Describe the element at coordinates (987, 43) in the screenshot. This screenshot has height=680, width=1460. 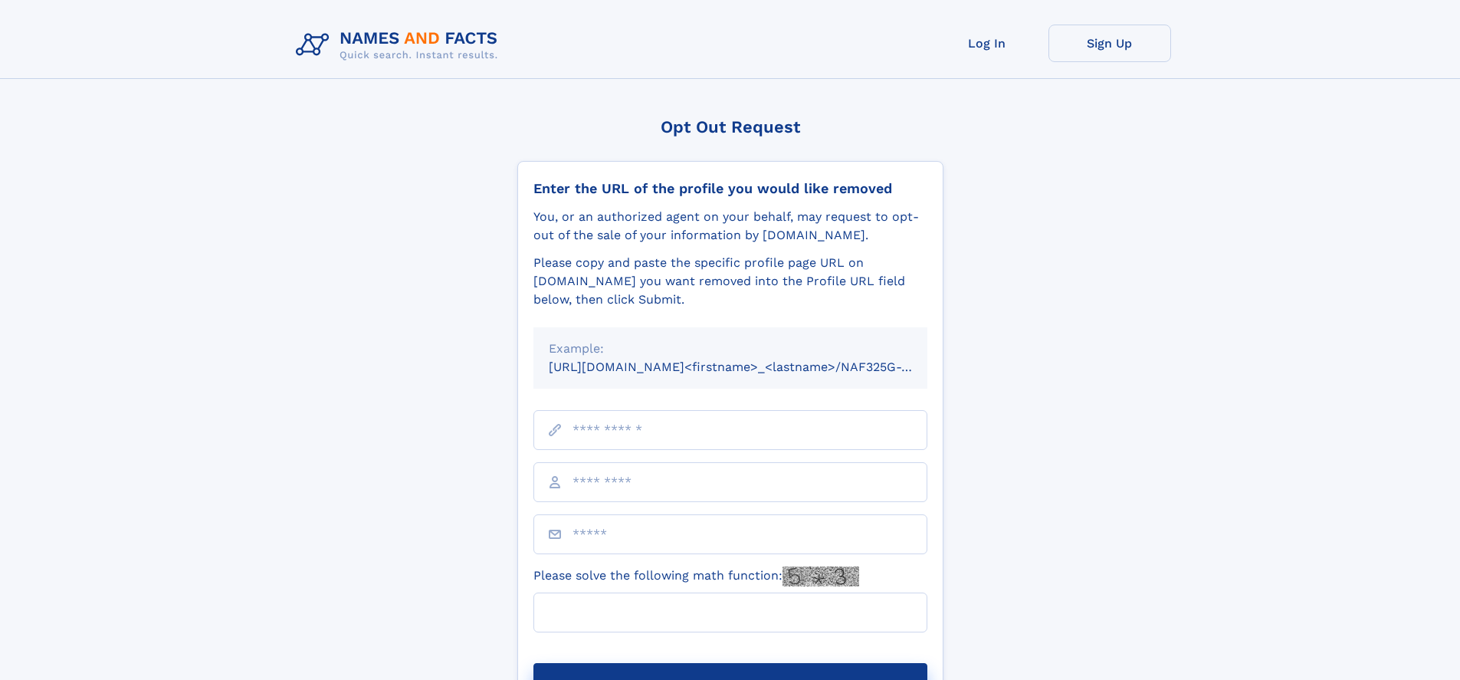
I see `a: Log In` at that location.